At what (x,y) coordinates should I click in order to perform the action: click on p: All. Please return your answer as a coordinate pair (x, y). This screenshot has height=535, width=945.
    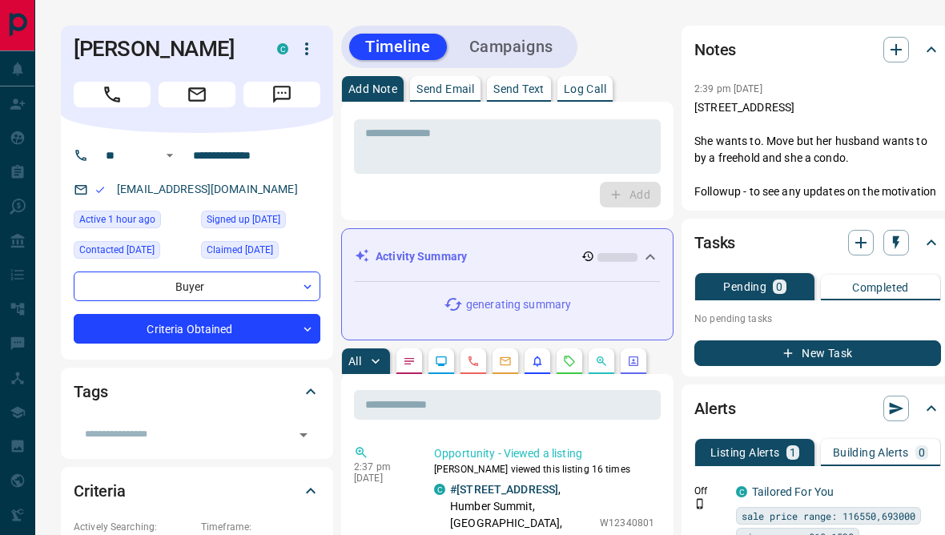
    Looking at the image, I should click on (355, 361).